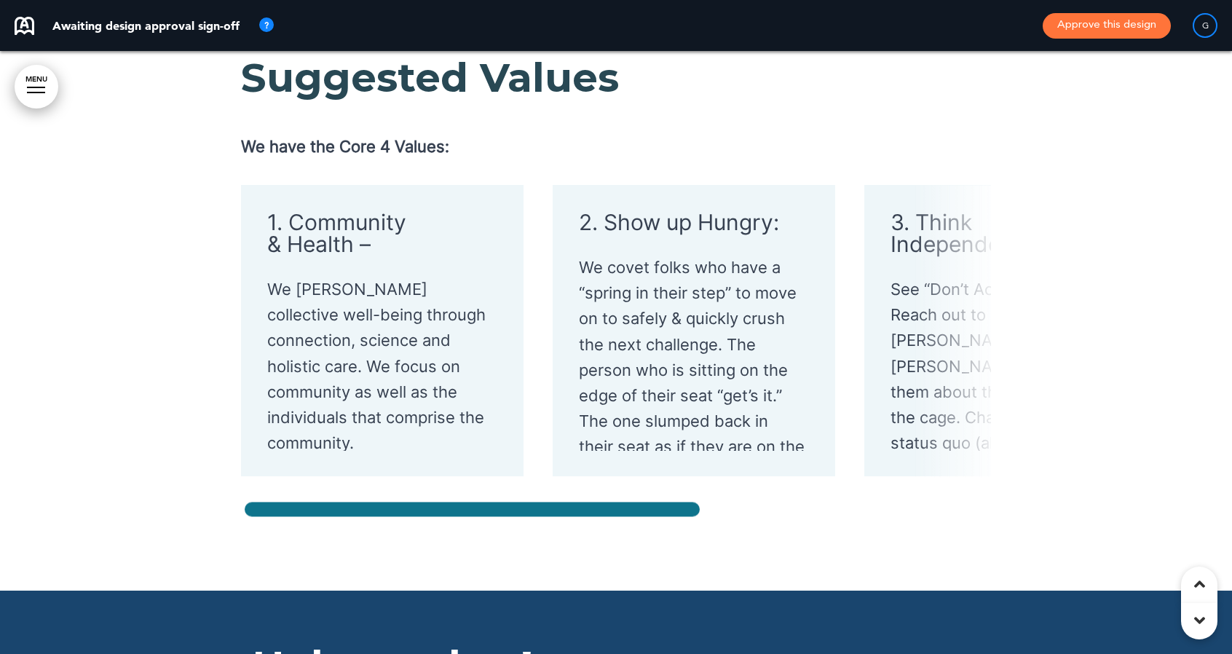 The image size is (1232, 654). I want to click on h1: Suggested Values, so click(616, 77).